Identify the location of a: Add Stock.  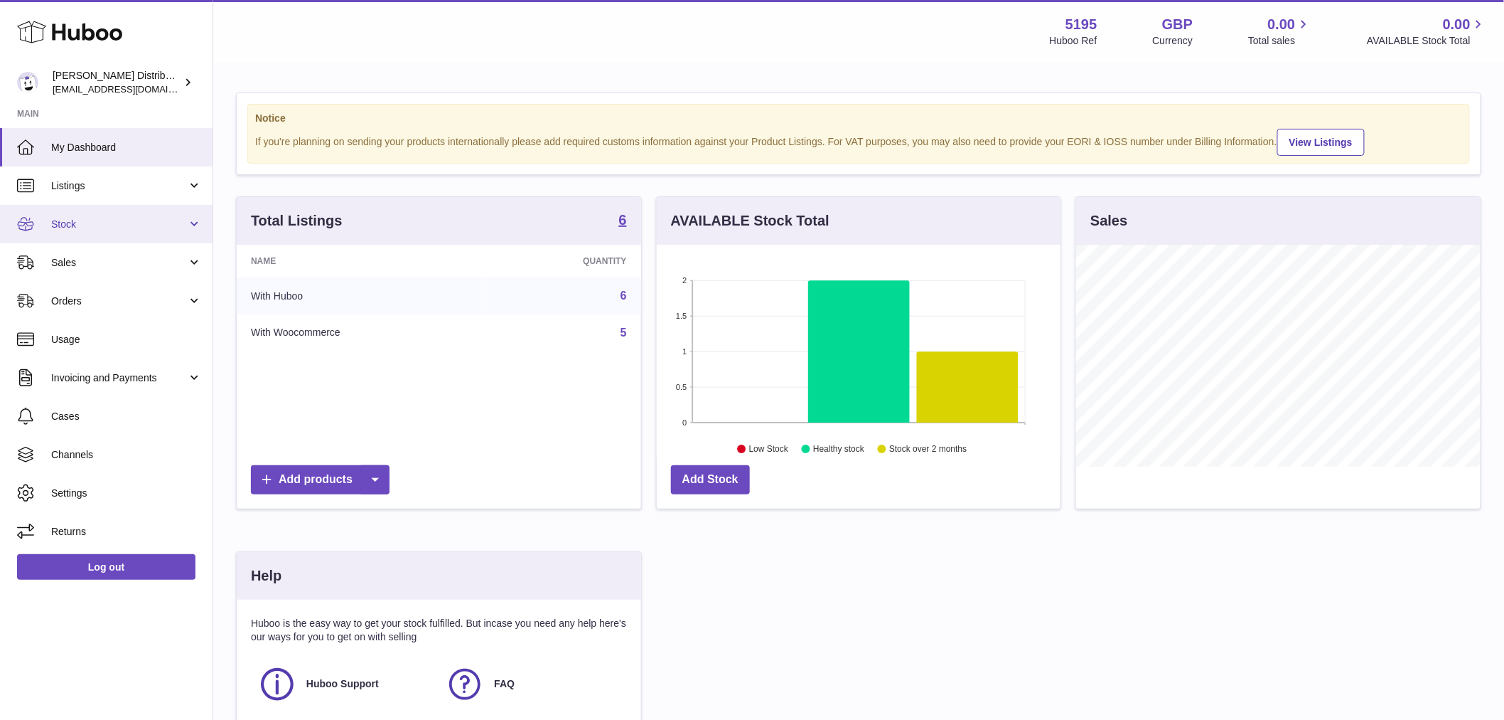
(710, 479).